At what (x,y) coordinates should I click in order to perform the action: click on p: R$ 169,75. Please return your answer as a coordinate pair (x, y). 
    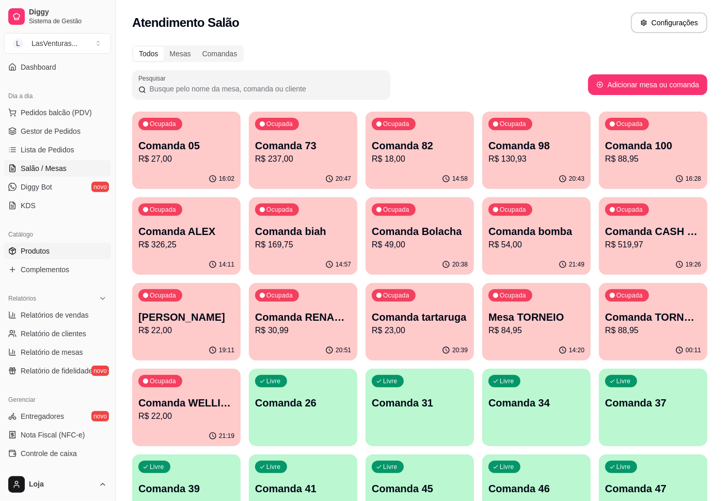
    Looking at the image, I should click on (303, 245).